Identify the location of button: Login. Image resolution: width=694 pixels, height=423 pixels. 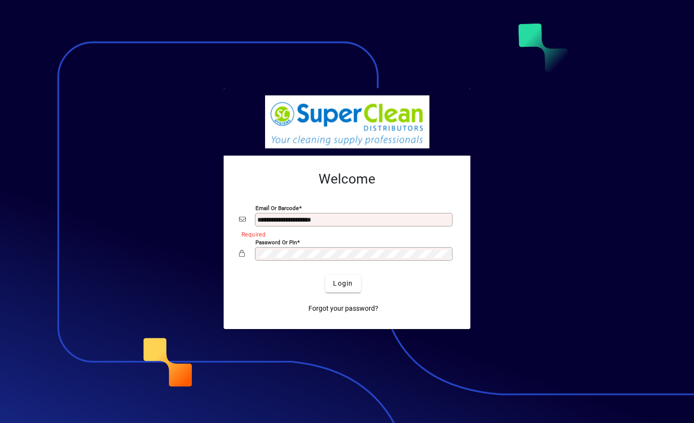
(343, 284).